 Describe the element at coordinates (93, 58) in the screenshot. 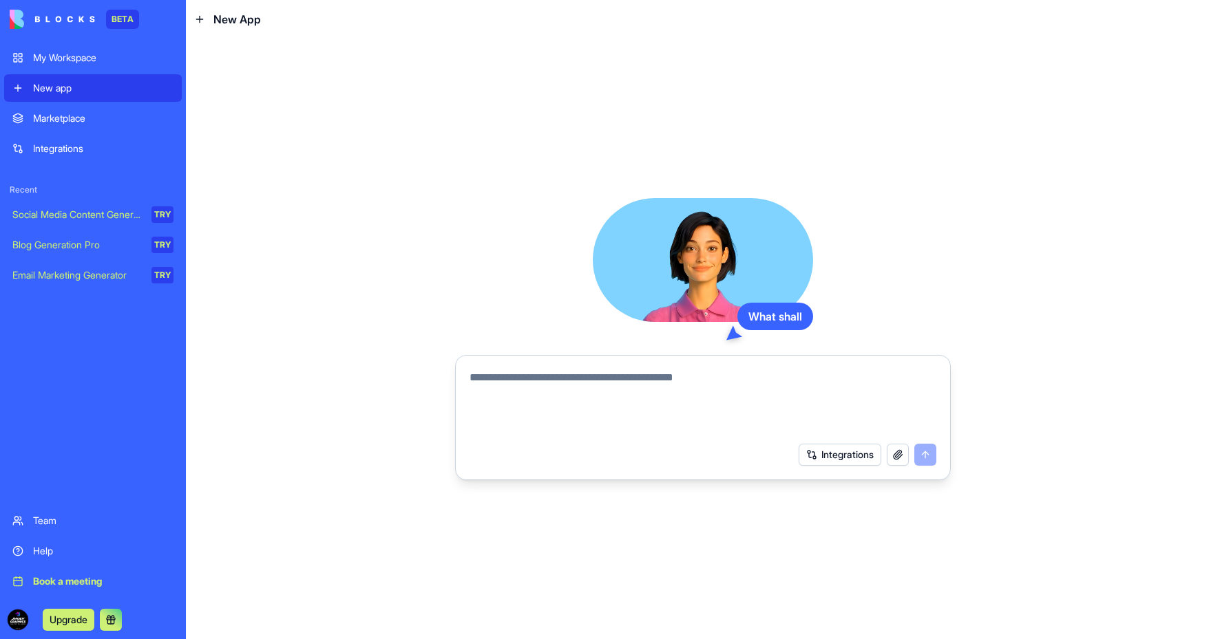

I see `a: My Workspace` at that location.